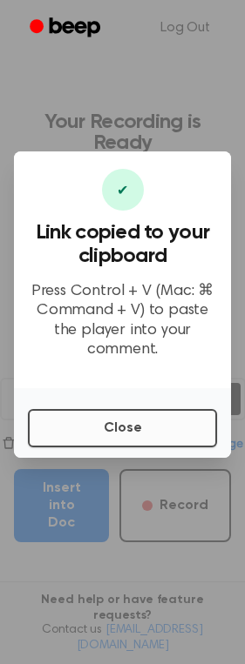 Image resolution: width=245 pixels, height=664 pixels. Describe the element at coordinates (122, 321) in the screenshot. I see `p: Press Control + V (Mac: ⌘ Command + V) to paste the player into your comment.` at that location.